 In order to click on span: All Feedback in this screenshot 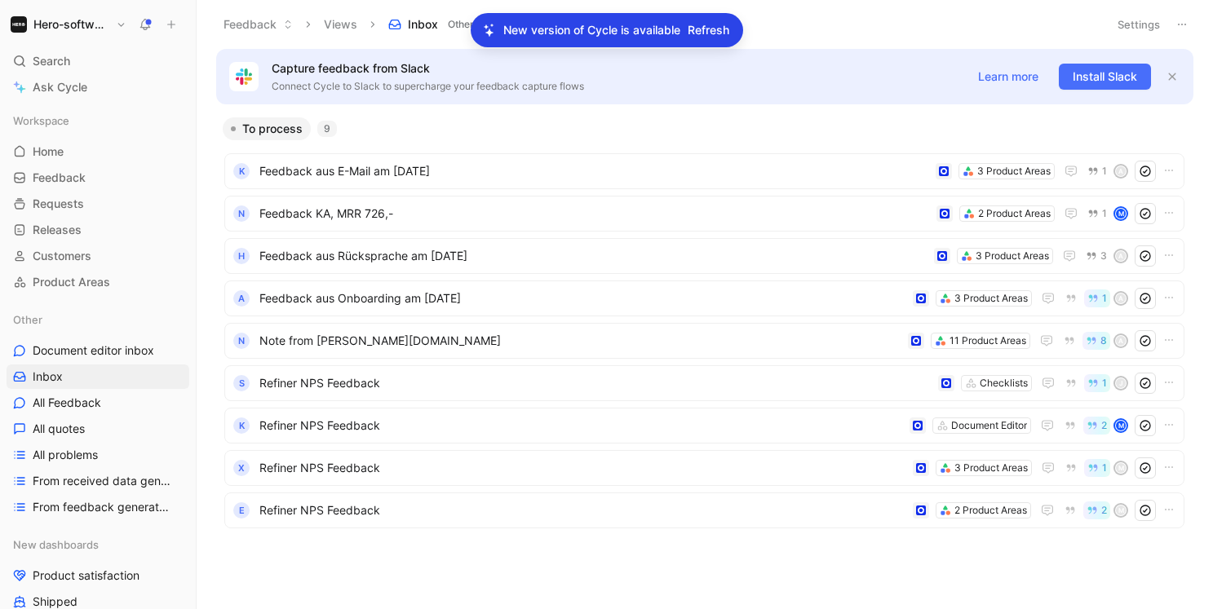, I will do `click(67, 403)`.